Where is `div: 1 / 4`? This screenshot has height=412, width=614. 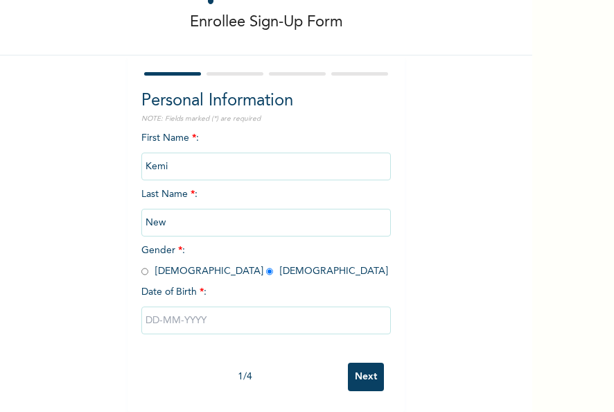
div: 1 / 4 is located at coordinates (245, 377).